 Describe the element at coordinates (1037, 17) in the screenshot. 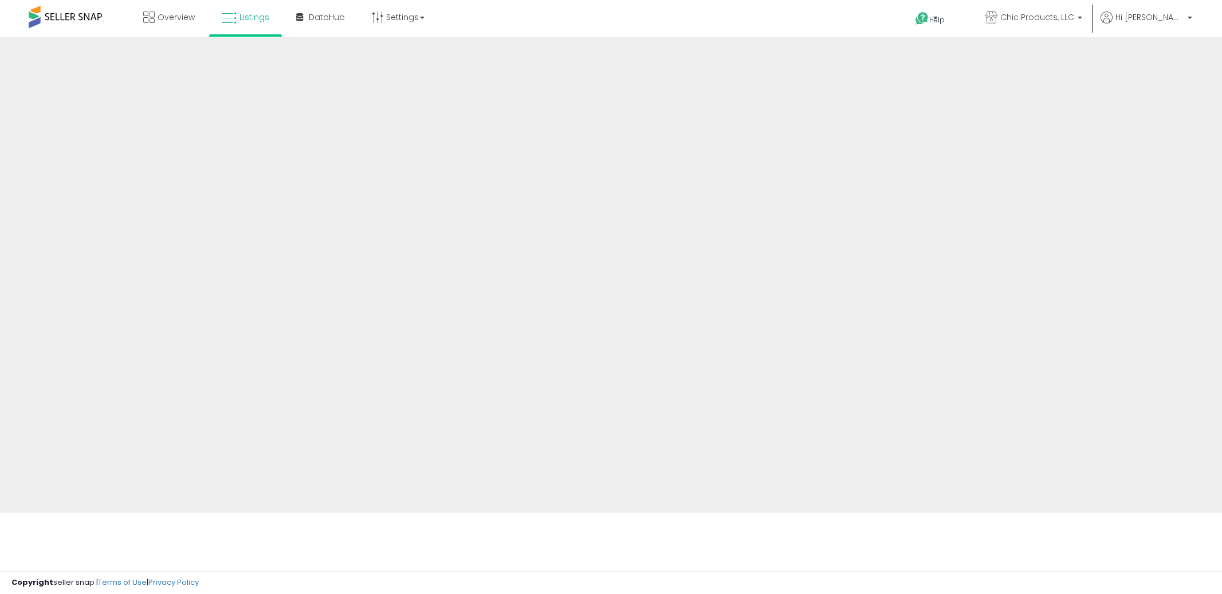

I see `span: Chic Products, LLC` at that location.